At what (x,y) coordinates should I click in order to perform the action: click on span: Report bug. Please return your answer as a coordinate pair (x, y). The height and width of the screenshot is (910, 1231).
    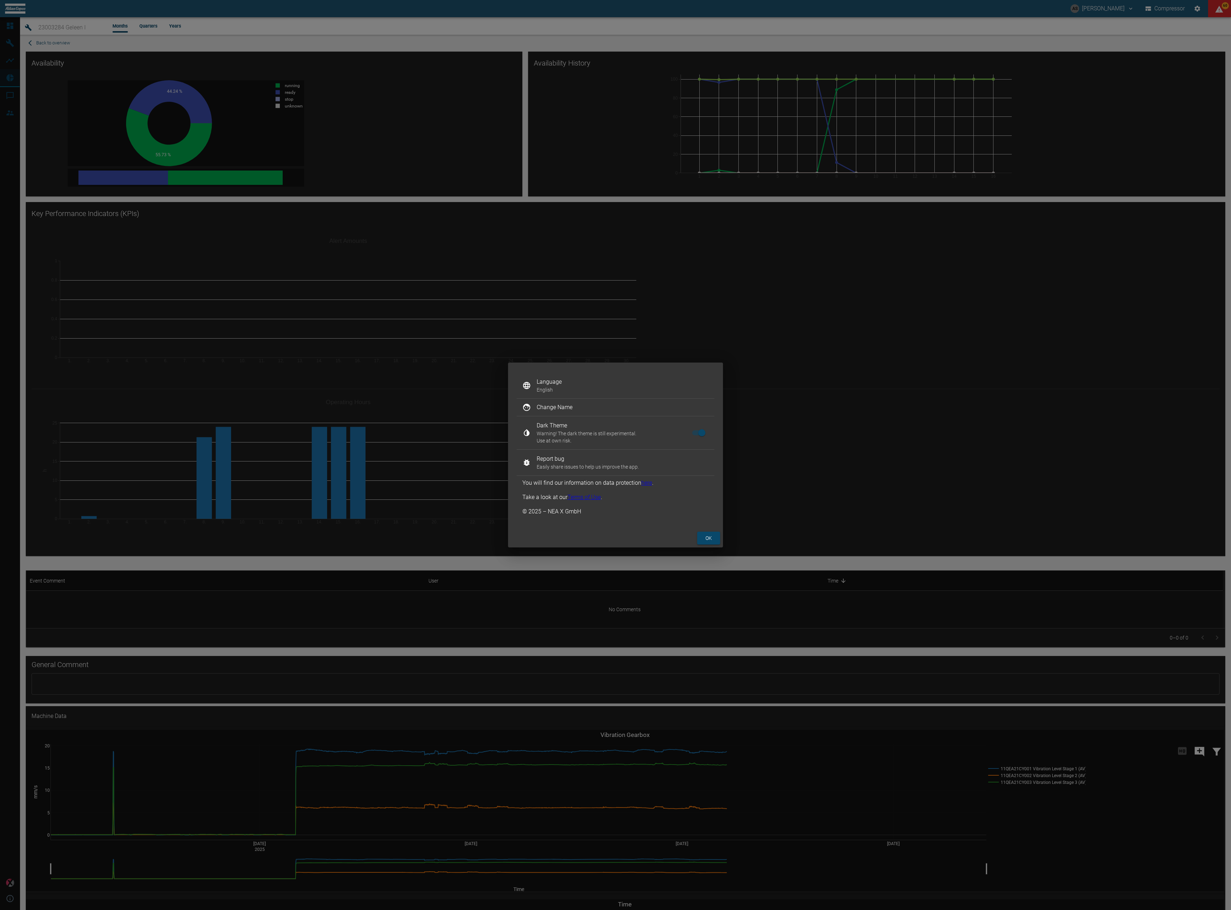
    Looking at the image, I should click on (623, 459).